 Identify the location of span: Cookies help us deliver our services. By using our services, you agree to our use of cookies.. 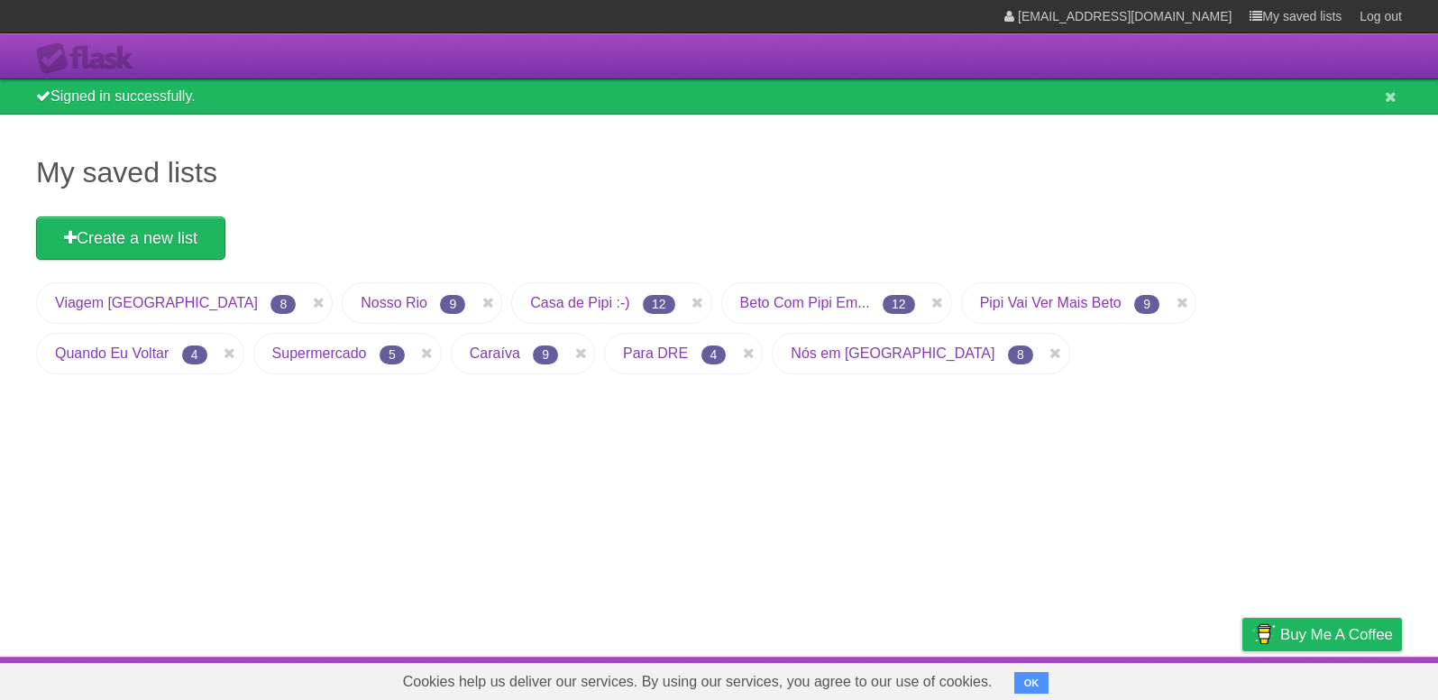
(698, 682).